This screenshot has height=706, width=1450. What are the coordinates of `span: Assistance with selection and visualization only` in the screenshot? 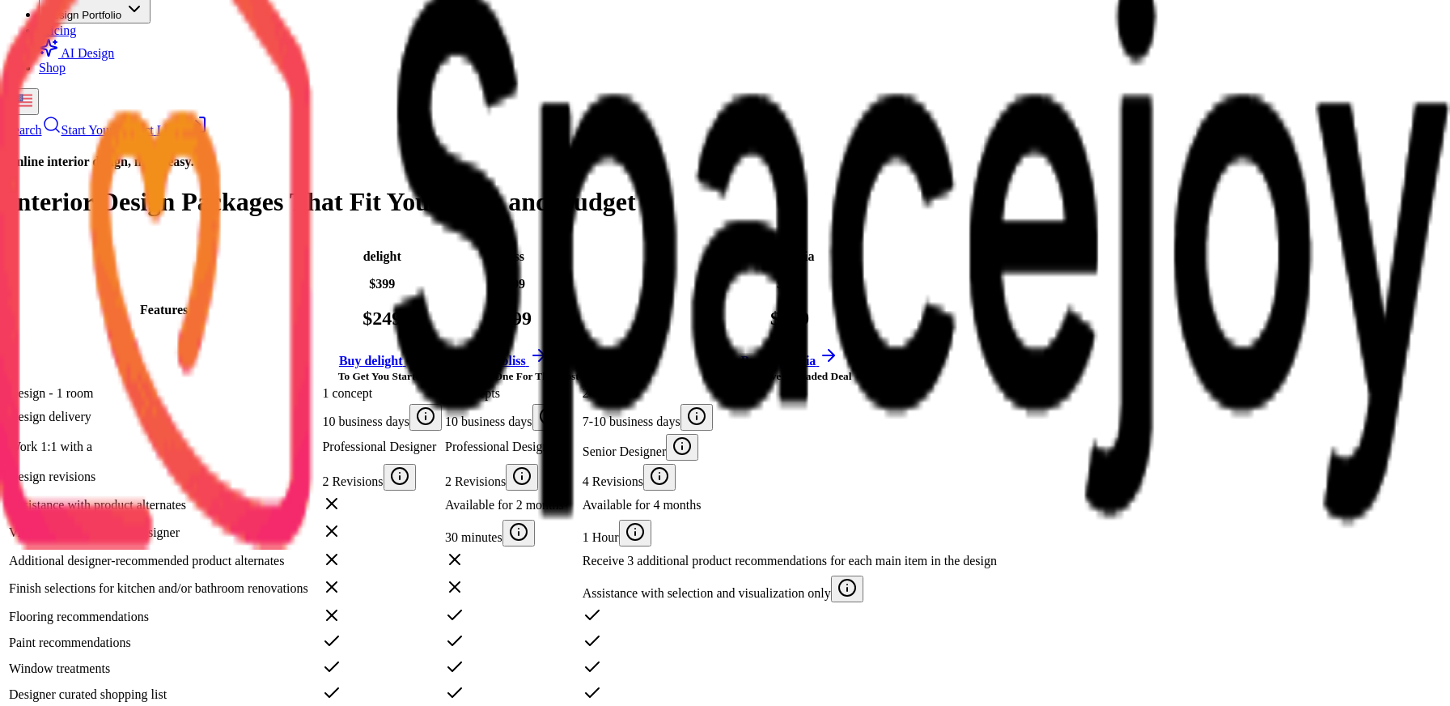 It's located at (723, 592).